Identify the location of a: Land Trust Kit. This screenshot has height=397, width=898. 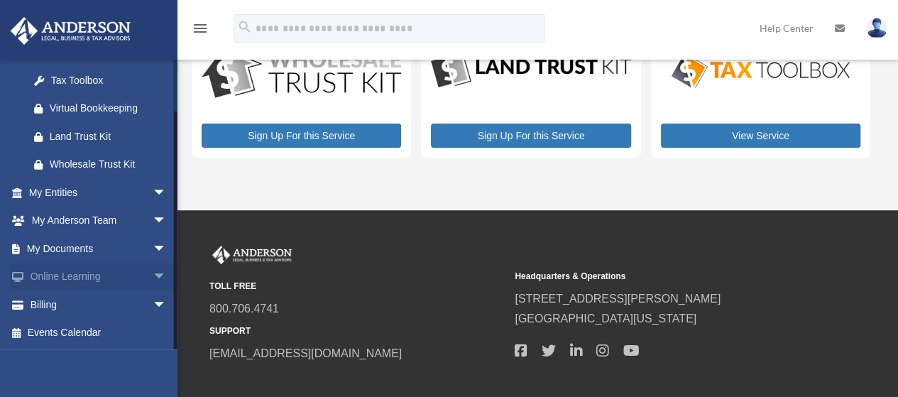
(100, 136).